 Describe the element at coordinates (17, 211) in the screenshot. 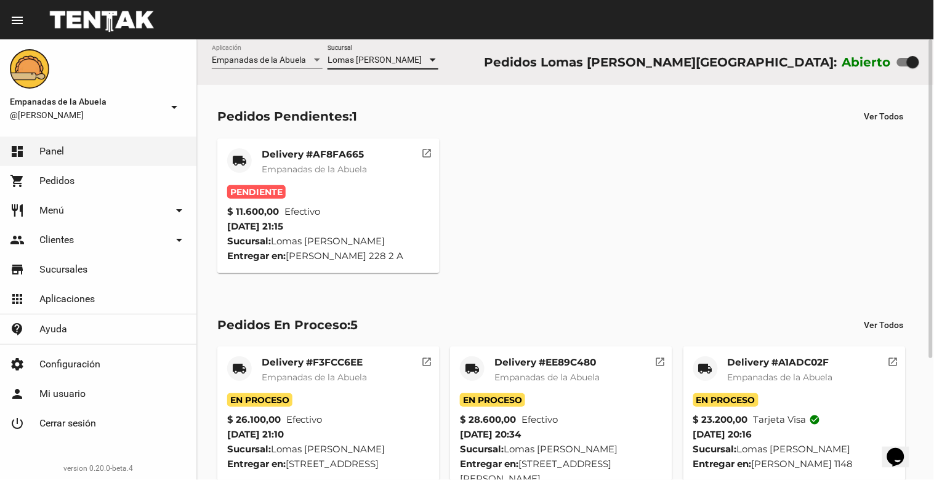

I see `mat-icon: restaurant` at that location.